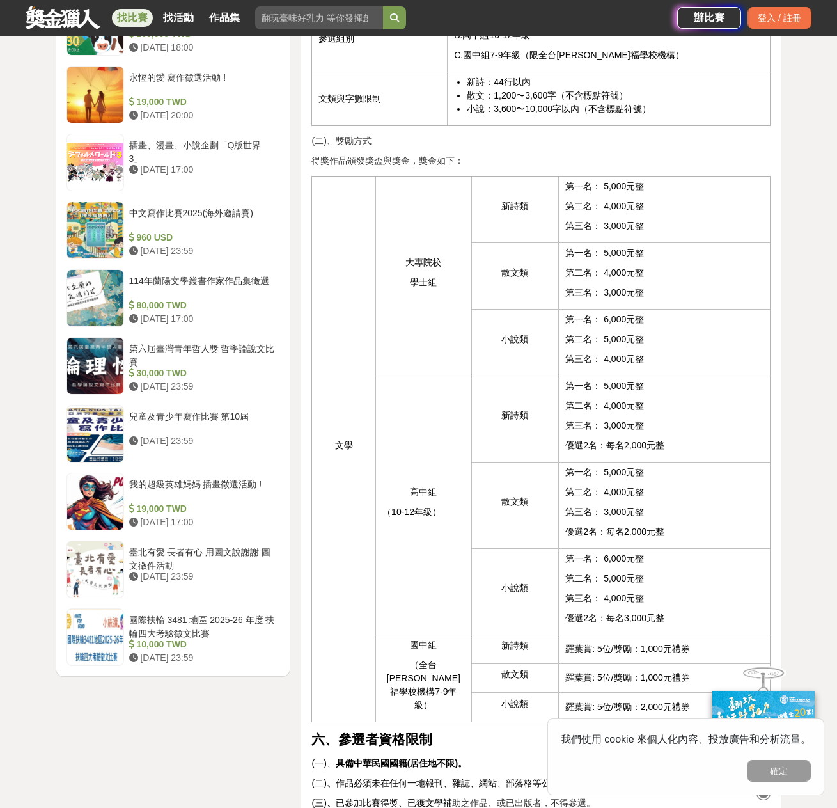  What do you see at coordinates (202, 373) in the screenshot?
I see `div: 30,000 TWD` at bounding box center [202, 373].